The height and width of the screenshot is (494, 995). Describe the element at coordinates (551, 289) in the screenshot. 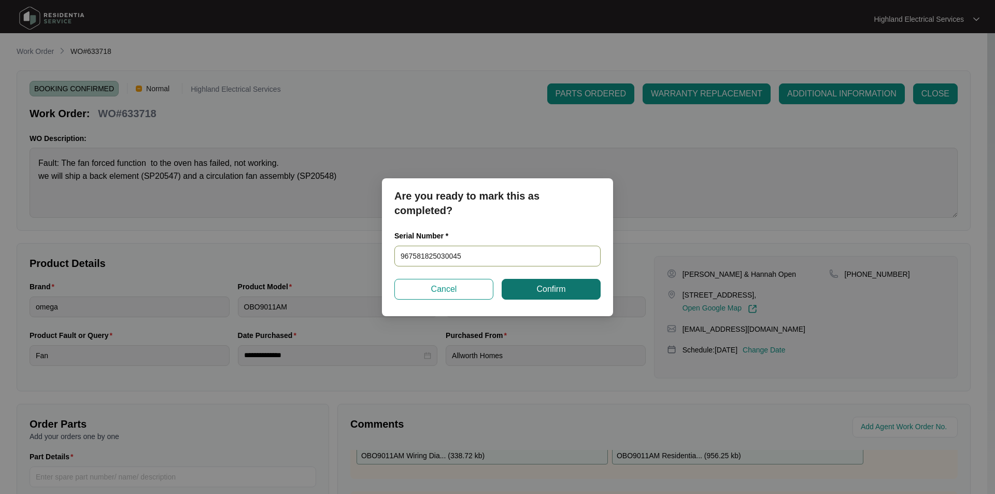

I see `span: Confirm` at that location.